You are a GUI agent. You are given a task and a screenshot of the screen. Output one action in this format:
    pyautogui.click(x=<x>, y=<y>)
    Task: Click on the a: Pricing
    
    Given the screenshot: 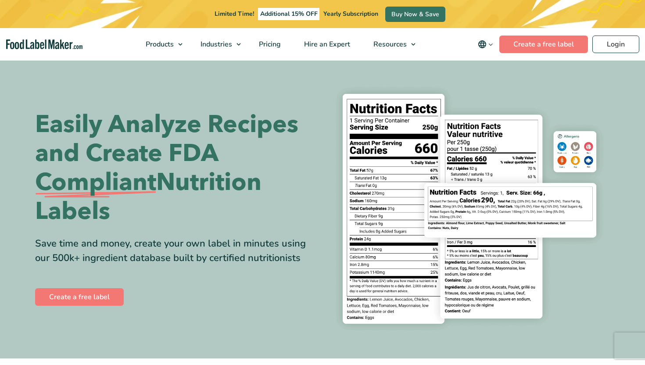 What is the action you would take?
    pyautogui.click(x=269, y=44)
    